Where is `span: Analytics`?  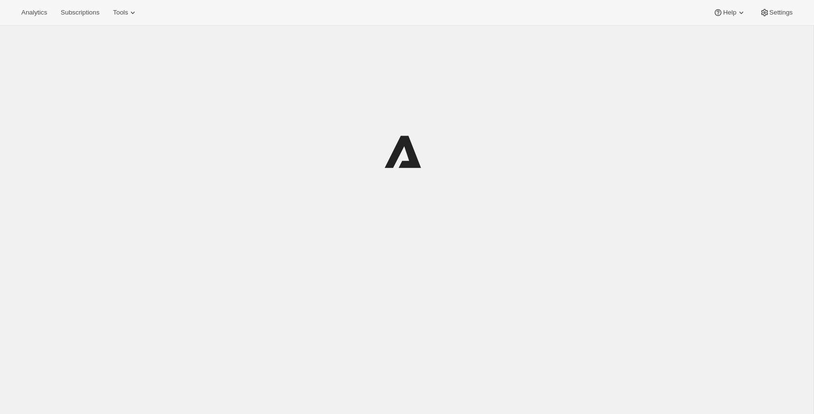 span: Analytics is located at coordinates (34, 13).